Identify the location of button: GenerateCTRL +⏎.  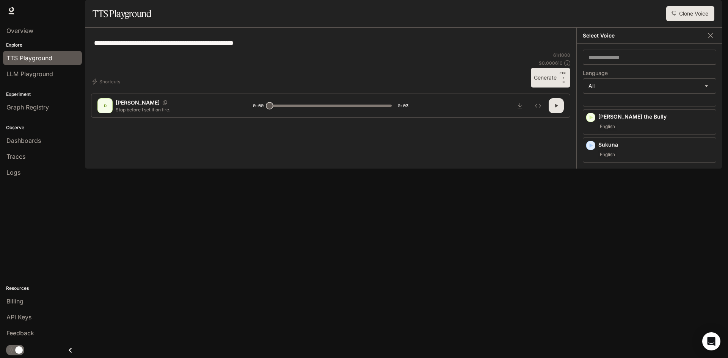
(551, 78).